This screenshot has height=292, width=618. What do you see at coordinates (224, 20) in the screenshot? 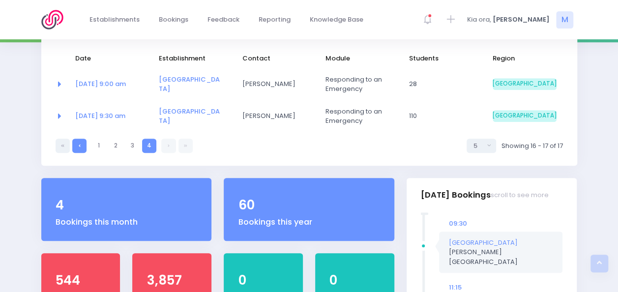
I see `a: Feedback` at bounding box center [224, 20].